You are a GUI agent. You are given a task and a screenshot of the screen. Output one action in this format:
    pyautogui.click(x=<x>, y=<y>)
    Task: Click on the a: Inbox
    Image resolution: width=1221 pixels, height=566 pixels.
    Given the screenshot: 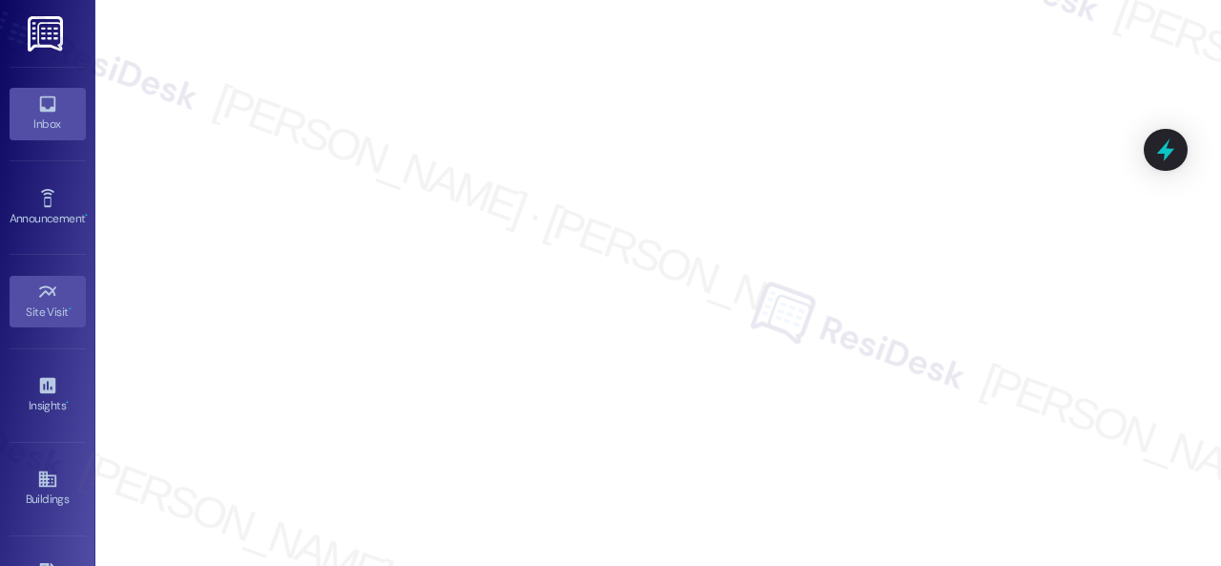 What is the action you would take?
    pyautogui.click(x=48, y=113)
    